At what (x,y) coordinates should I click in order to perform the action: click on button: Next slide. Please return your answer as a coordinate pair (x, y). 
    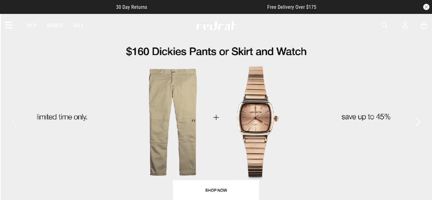
    Looking at the image, I should click on (418, 122).